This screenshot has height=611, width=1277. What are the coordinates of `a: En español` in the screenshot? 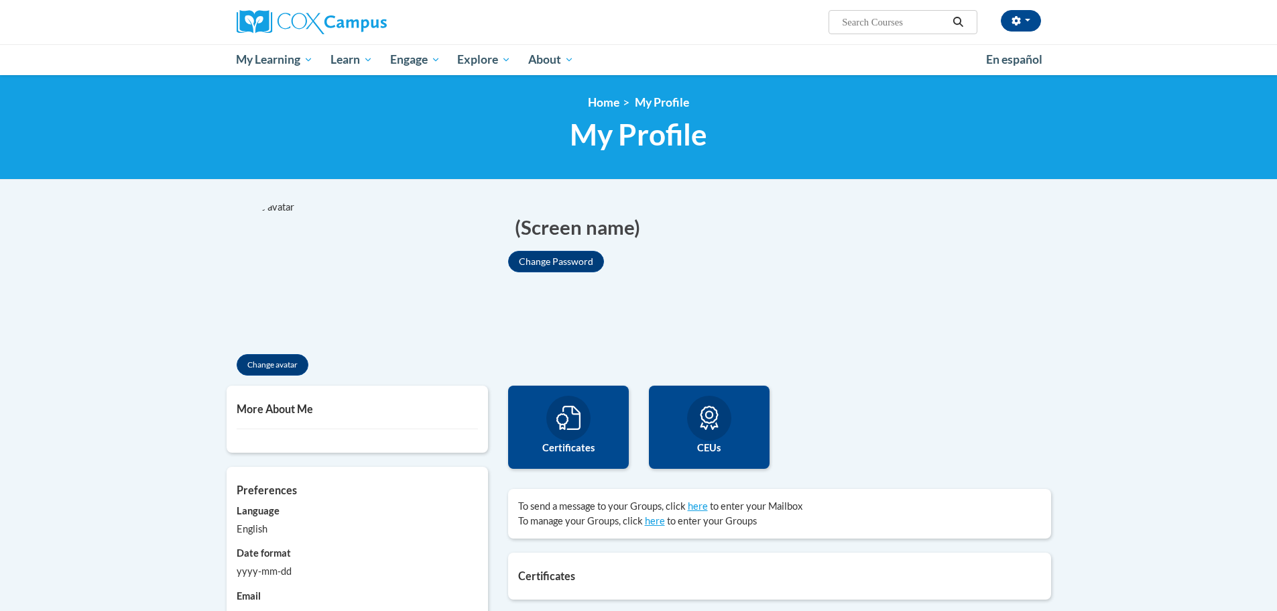 It's located at (1015, 60).